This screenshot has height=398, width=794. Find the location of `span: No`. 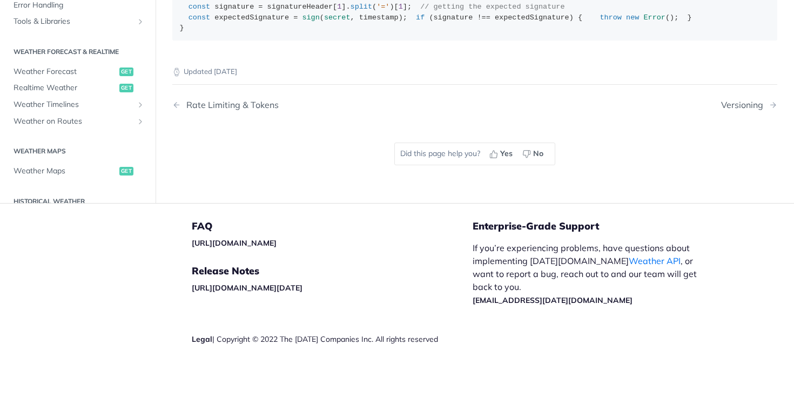

span: No is located at coordinates (538, 153).